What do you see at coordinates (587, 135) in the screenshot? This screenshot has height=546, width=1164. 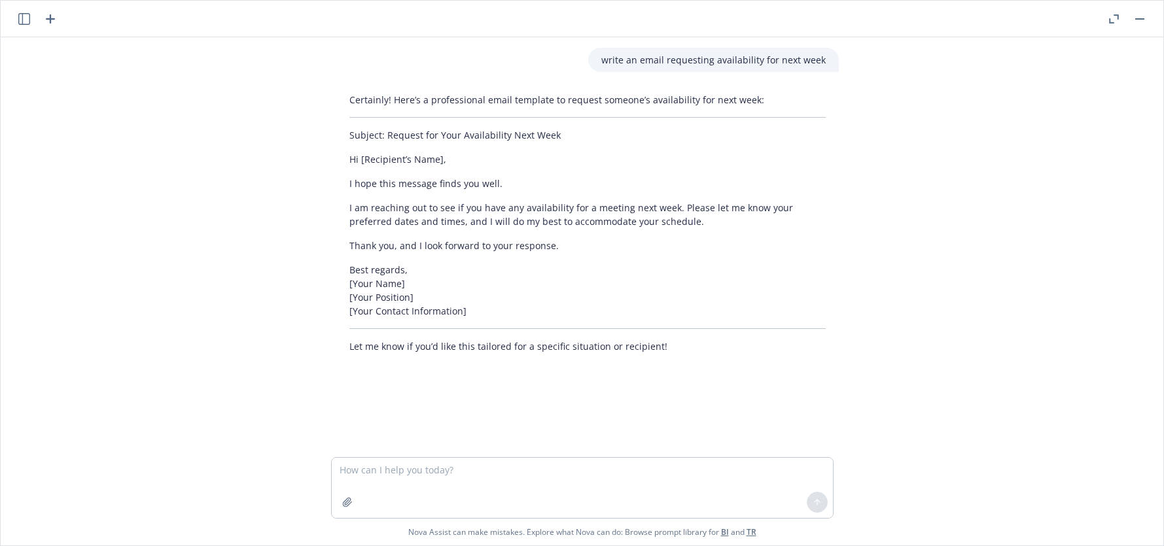 I see `p: Subject: Request for Your Availability Next Week` at bounding box center [587, 135].